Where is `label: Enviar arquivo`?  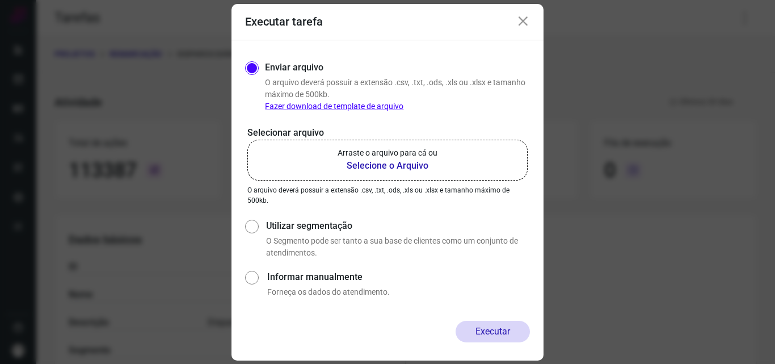 label: Enviar arquivo is located at coordinates (294, 68).